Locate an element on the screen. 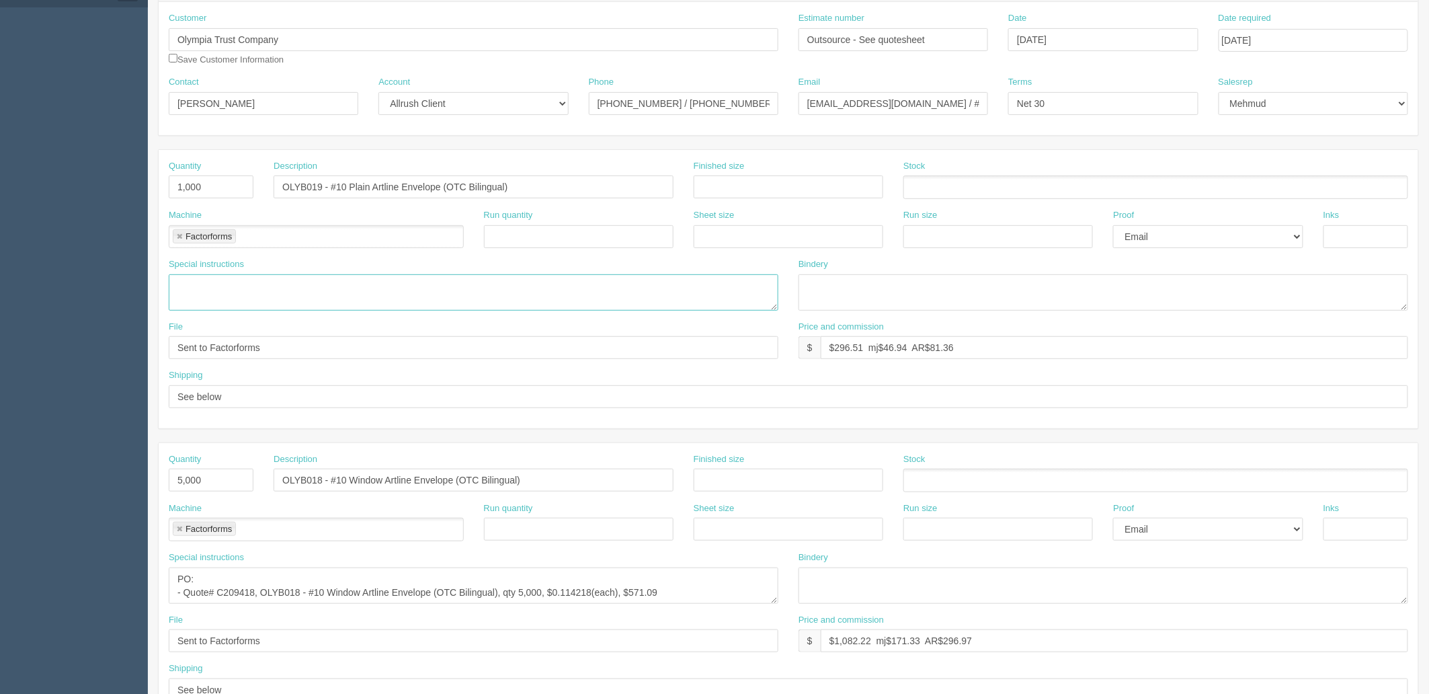  label: Contact is located at coordinates (184, 82).